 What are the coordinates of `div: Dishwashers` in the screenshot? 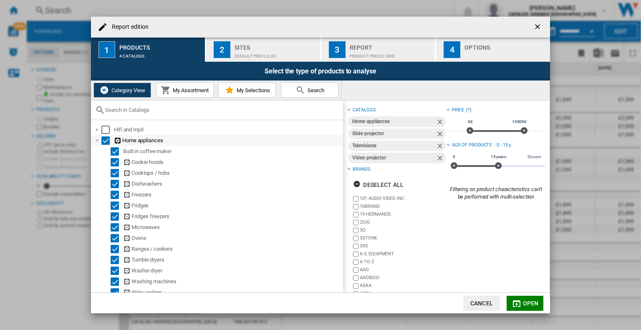 It's located at (232, 184).